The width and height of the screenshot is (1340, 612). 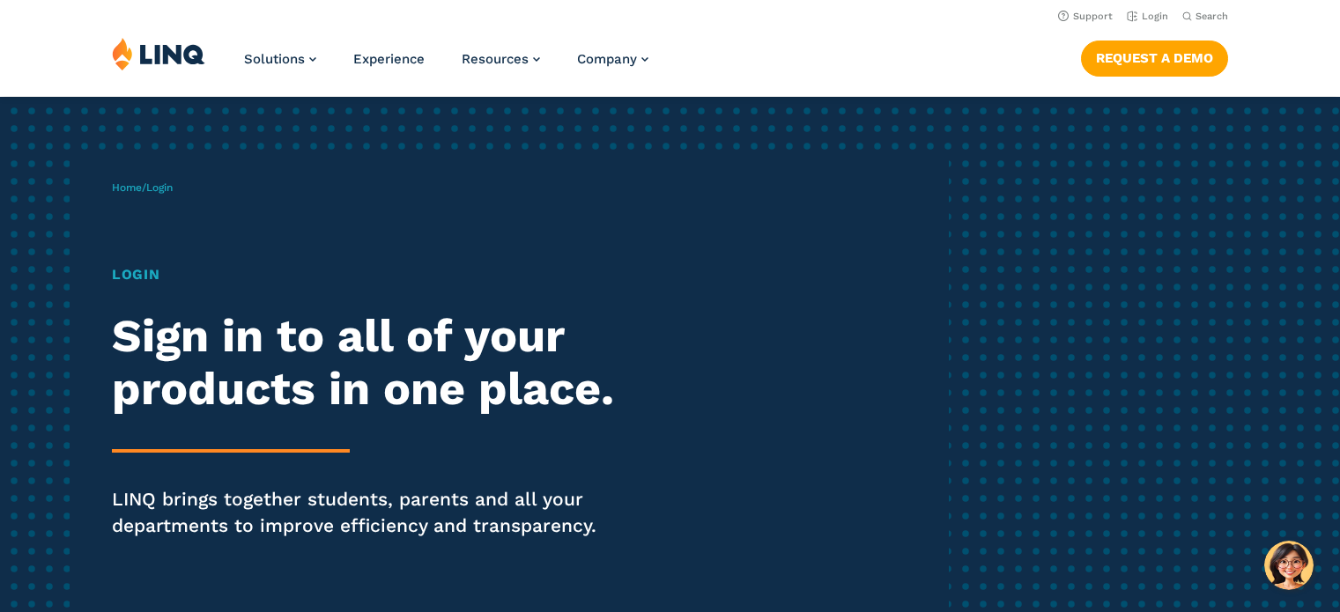 What do you see at coordinates (280, 59) in the screenshot?
I see `a: Solutions` at bounding box center [280, 59].